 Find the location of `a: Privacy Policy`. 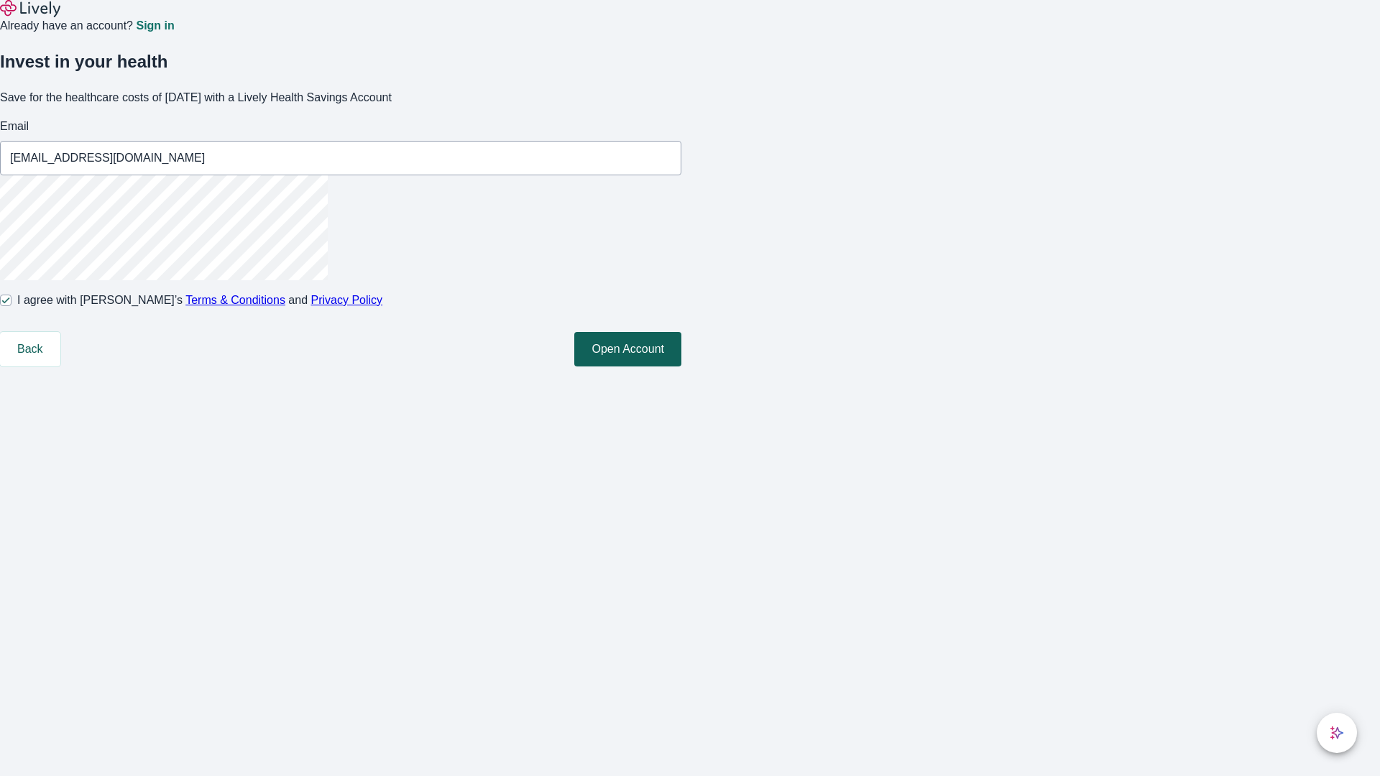

a: Privacy Policy is located at coordinates (347, 300).